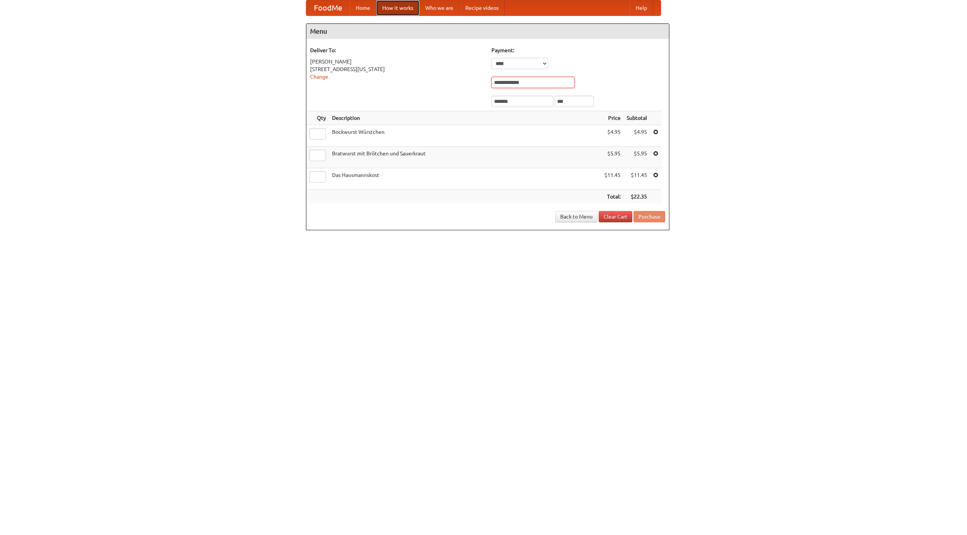 The height and width of the screenshot is (535, 967). Describe the element at coordinates (642, 8) in the screenshot. I see `a: Help` at that location.